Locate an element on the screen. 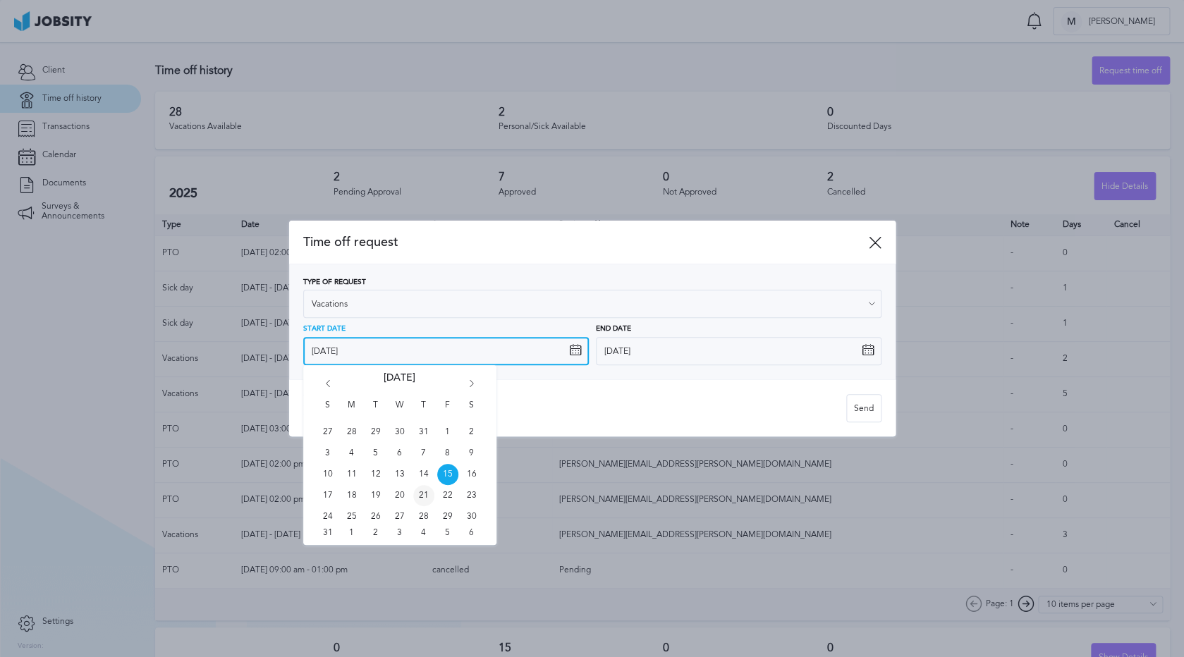 The height and width of the screenshot is (657, 1184). span: Sat Aug 09 2025 is located at coordinates (472, 453).